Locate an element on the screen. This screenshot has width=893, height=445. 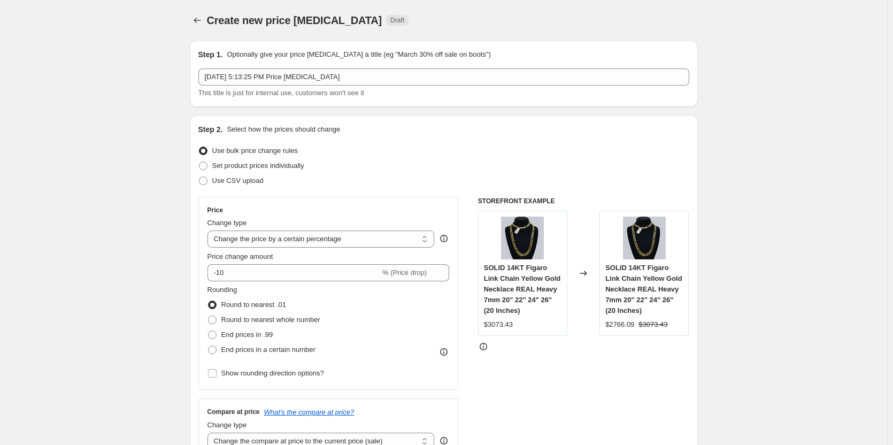
h2: Step 2. is located at coordinates (211, 129).